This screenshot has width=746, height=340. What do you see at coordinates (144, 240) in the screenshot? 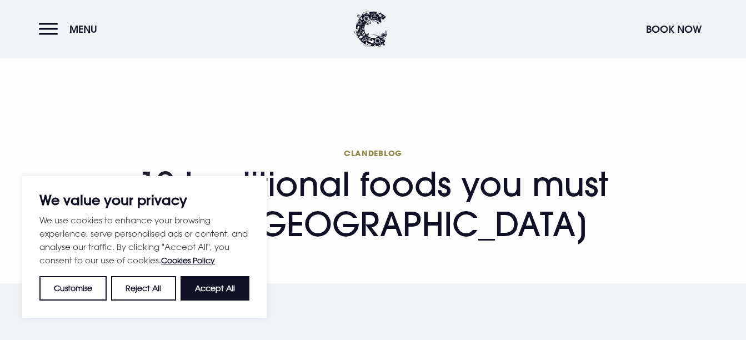
I see `p: We use cookies to enhance your browsing experience, serve personalised ads or content, and analys...` at bounding box center [144, 240].